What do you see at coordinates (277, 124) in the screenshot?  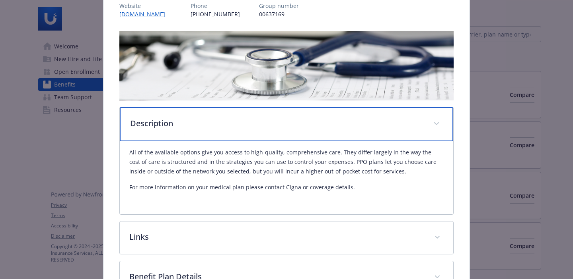 I see `p: Description` at bounding box center [277, 124].